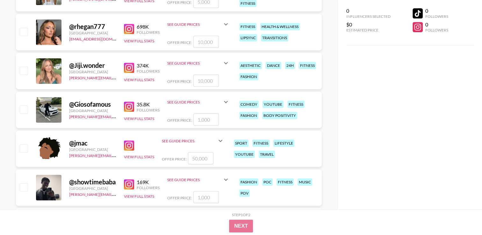  I want to click on div: 698K, so click(148, 27).